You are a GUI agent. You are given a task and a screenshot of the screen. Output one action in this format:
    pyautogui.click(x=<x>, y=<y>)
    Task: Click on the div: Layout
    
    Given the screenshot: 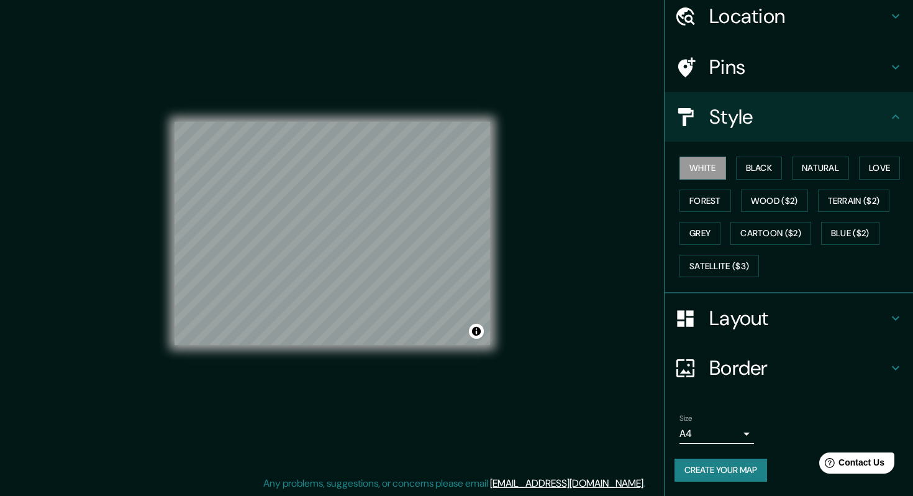 What is the action you would take?
    pyautogui.click(x=789, y=318)
    